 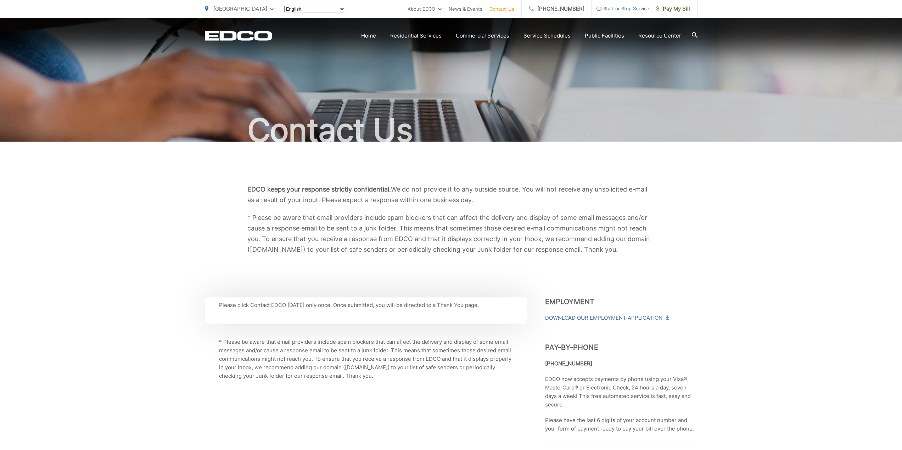 What do you see at coordinates (604, 36) in the screenshot?
I see `a: Public Facilities` at bounding box center [604, 36].